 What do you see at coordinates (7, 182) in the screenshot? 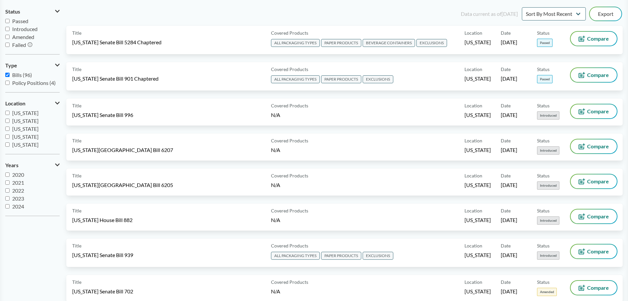
I see `input: 2021` at bounding box center [7, 182].